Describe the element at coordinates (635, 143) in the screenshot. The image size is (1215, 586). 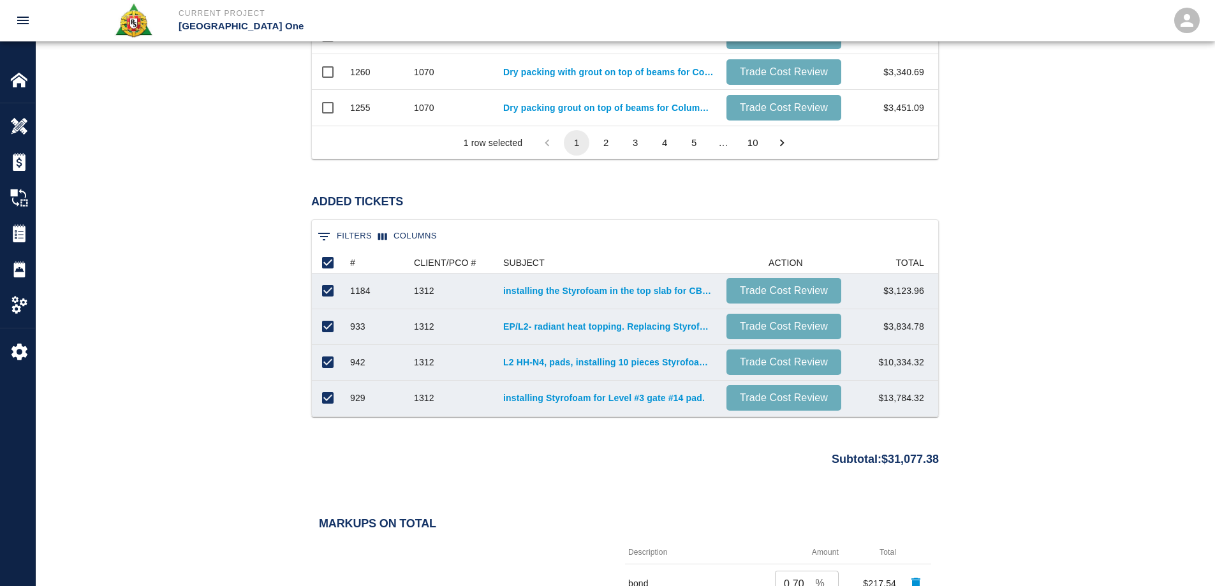
I see `button: Go to page 3` at that location.